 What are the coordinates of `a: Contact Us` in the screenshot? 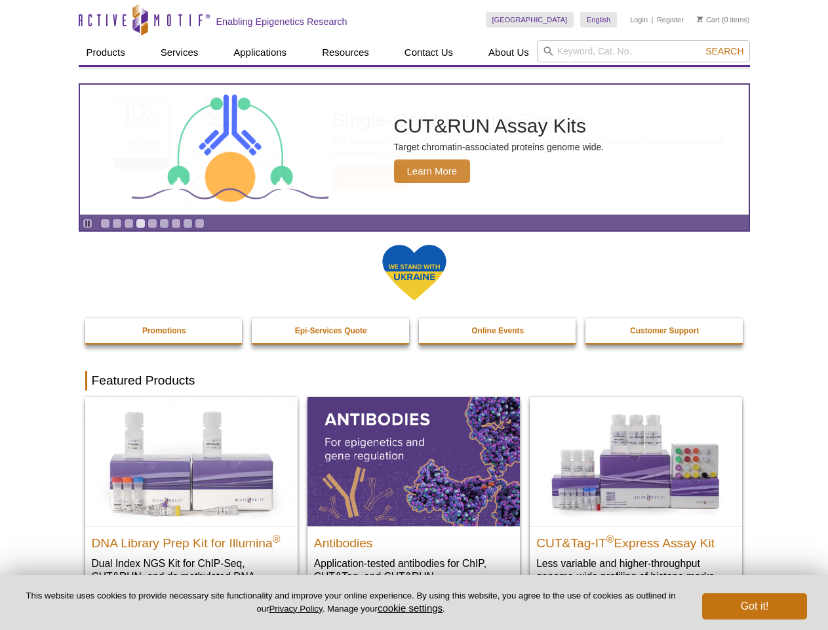 It's located at (429, 52).